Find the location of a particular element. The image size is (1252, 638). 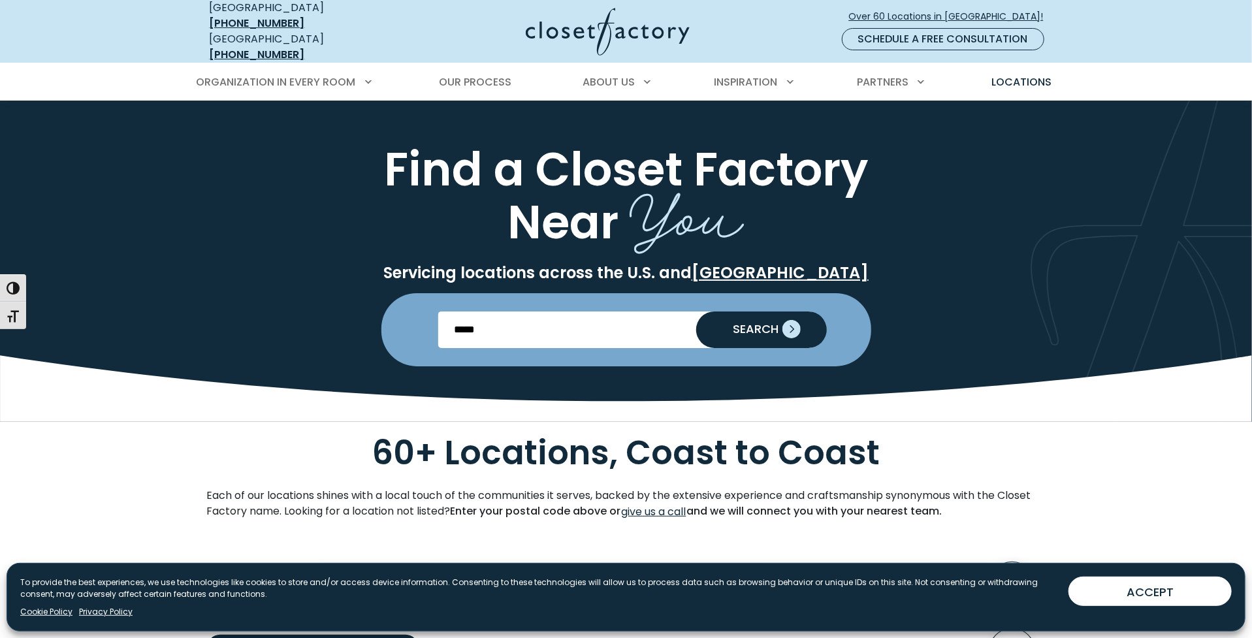

span: Find a Closet Factory is located at coordinates (626, 169).